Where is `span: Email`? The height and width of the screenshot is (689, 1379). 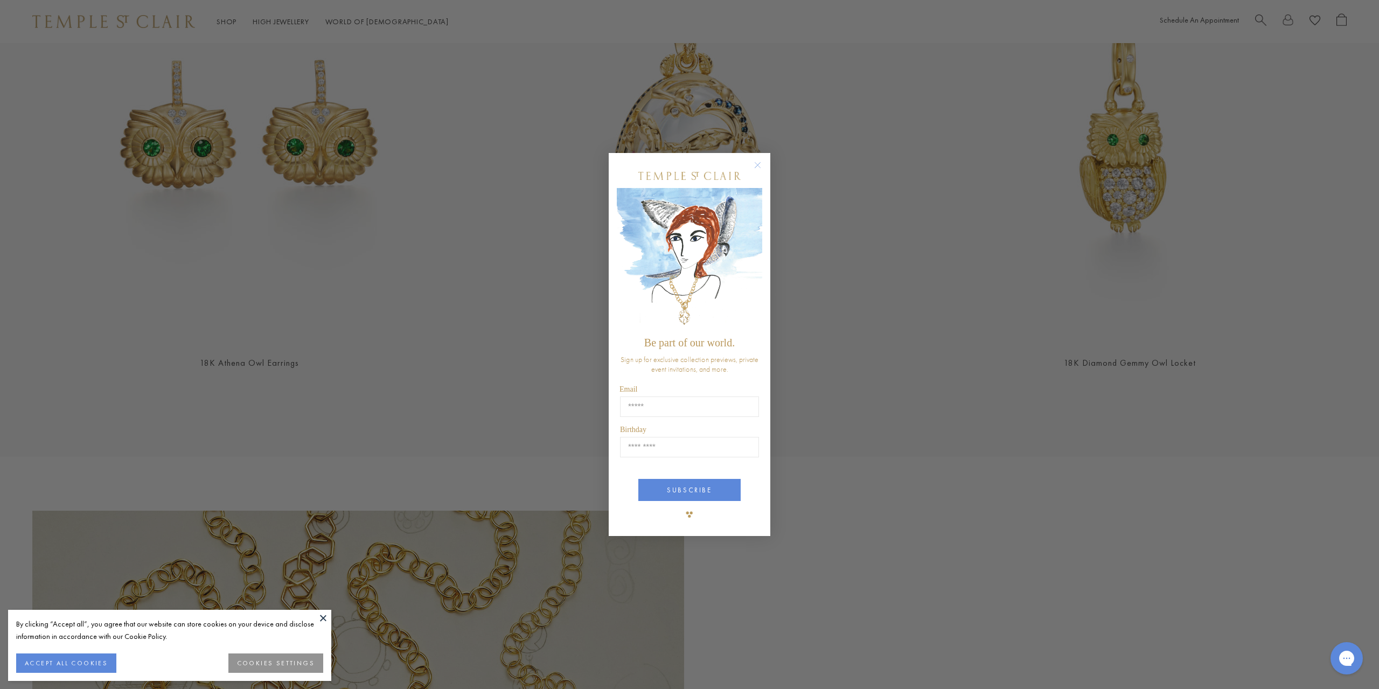 span: Email is located at coordinates (628, 389).